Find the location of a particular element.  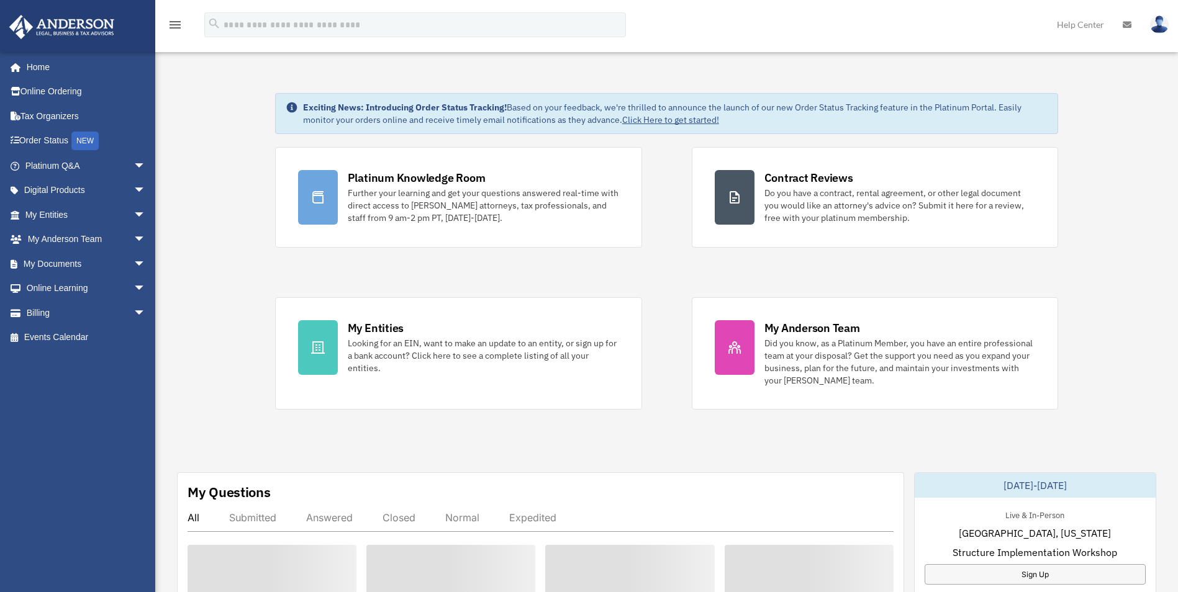

div: Contract Reviews is located at coordinates (808, 178).